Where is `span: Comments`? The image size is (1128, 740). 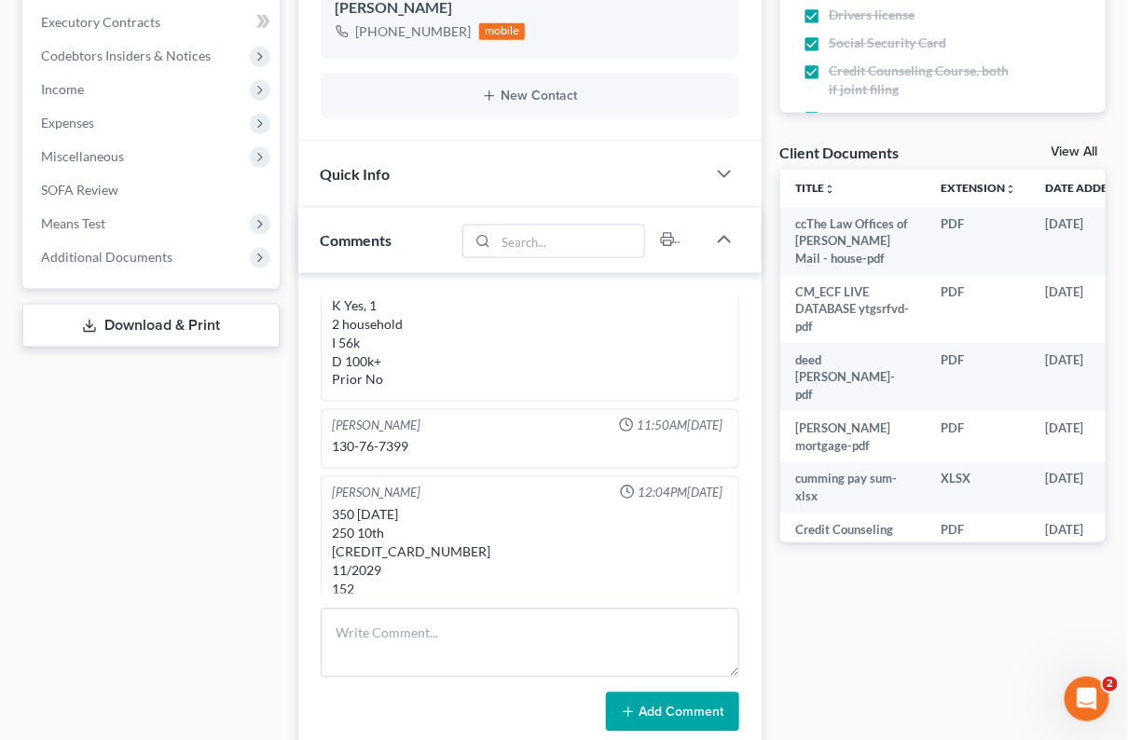 span: Comments is located at coordinates (356, 240).